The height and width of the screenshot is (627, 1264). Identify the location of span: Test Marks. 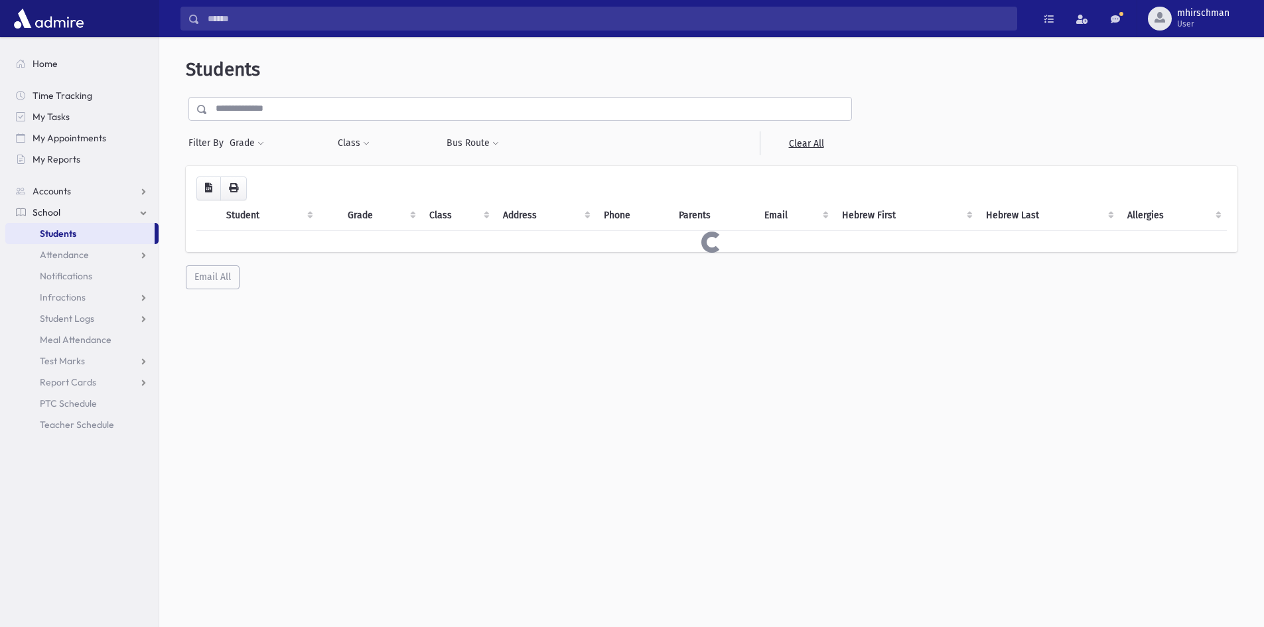
(62, 361).